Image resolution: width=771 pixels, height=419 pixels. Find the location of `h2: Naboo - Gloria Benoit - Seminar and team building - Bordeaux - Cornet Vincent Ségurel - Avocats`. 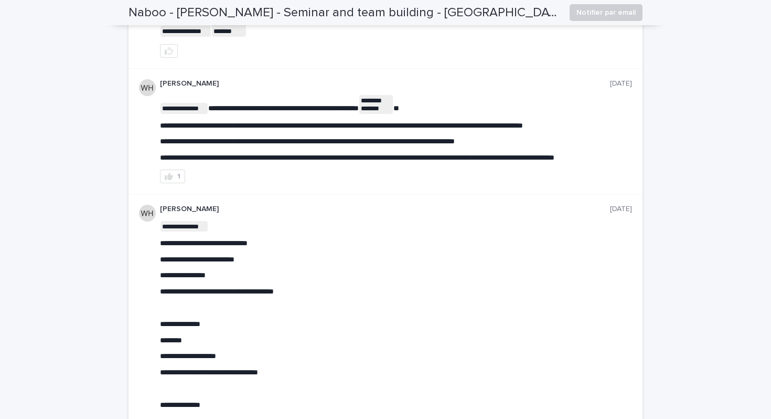

h2: Naboo - Gloria Benoit - Seminar and team building - Bordeaux - Cornet Vincent Ségurel - Avocats is located at coordinates (345, 13).